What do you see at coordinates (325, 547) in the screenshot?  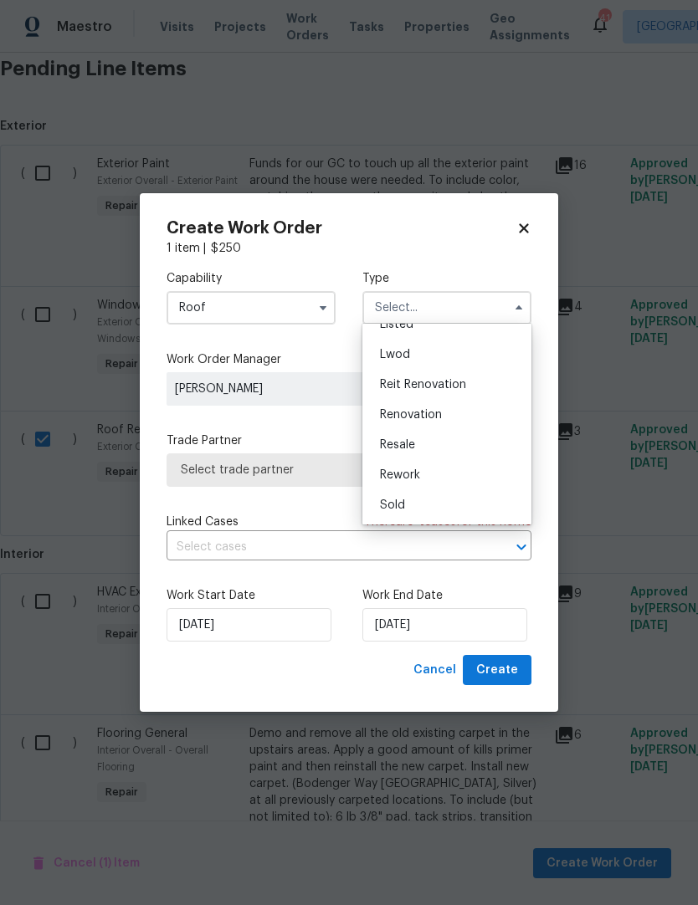 I see `input: Select cases` at bounding box center [325, 547].